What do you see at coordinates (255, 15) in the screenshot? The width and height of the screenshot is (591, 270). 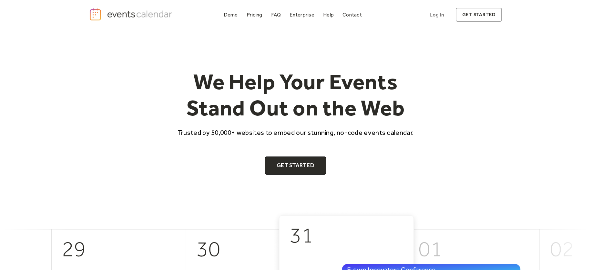 I see `a: Pricing` at bounding box center [255, 15].